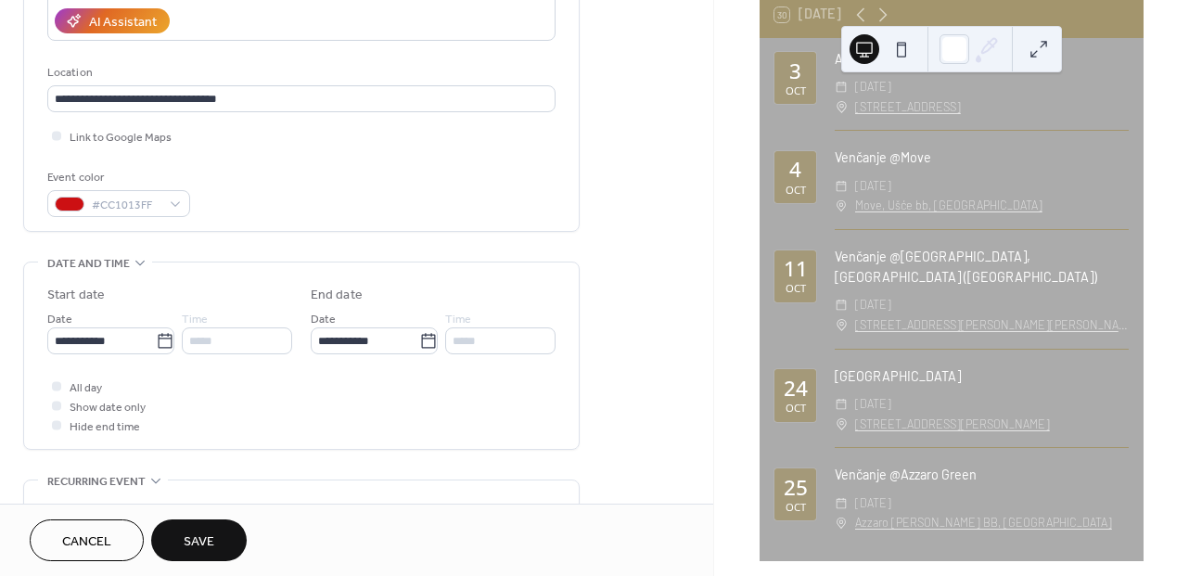 The height and width of the screenshot is (576, 1189). What do you see at coordinates (199, 542) in the screenshot?
I see `span: Save` at bounding box center [199, 542].